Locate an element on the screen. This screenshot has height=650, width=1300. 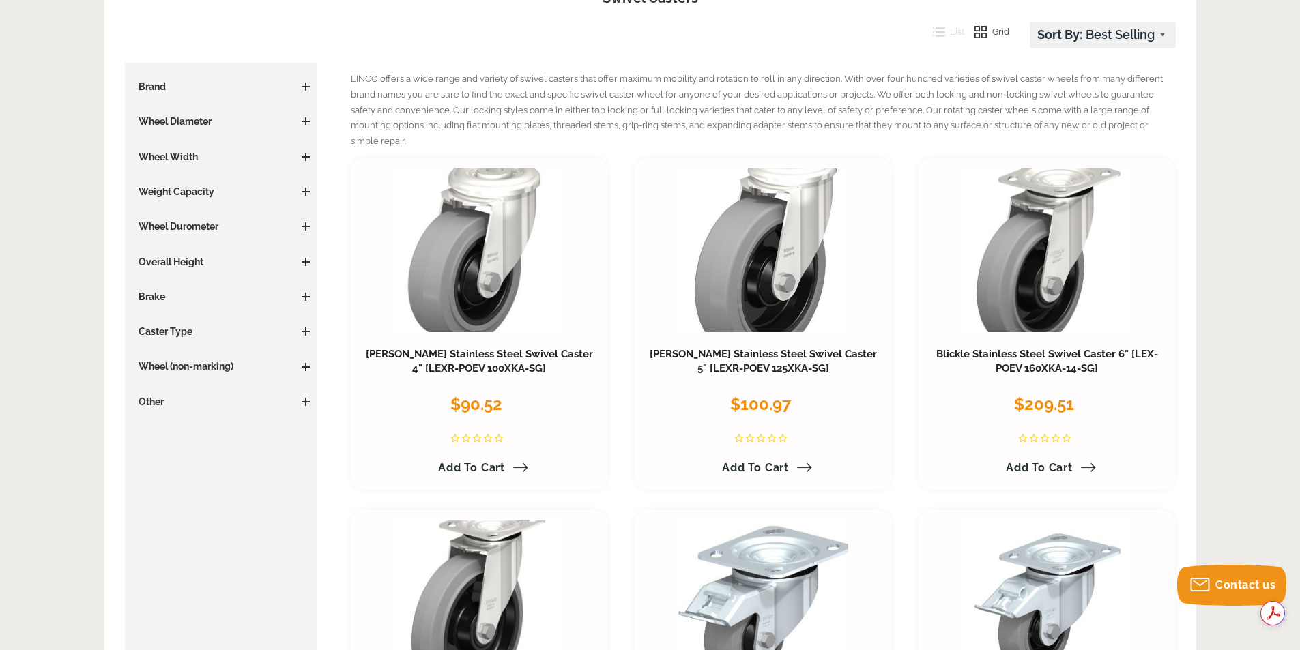
span: Contact us is located at coordinates (1246, 585).